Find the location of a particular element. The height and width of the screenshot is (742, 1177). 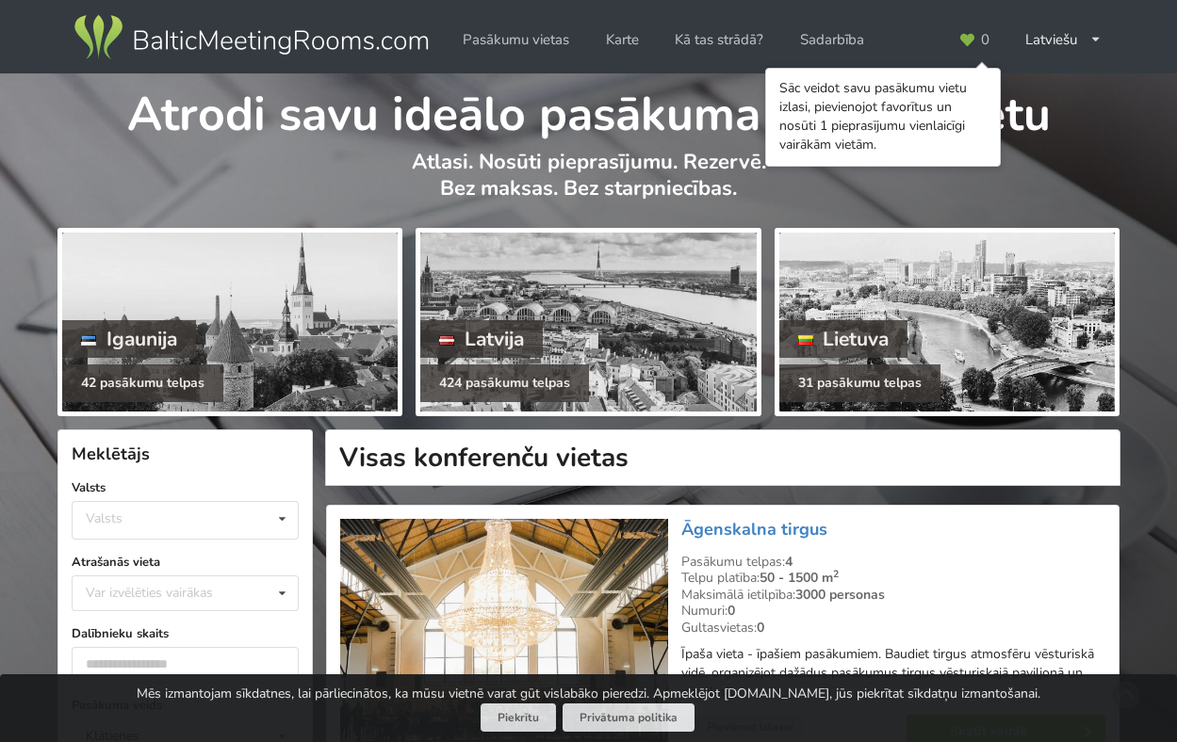

div: Latvija is located at coordinates (481, 339).